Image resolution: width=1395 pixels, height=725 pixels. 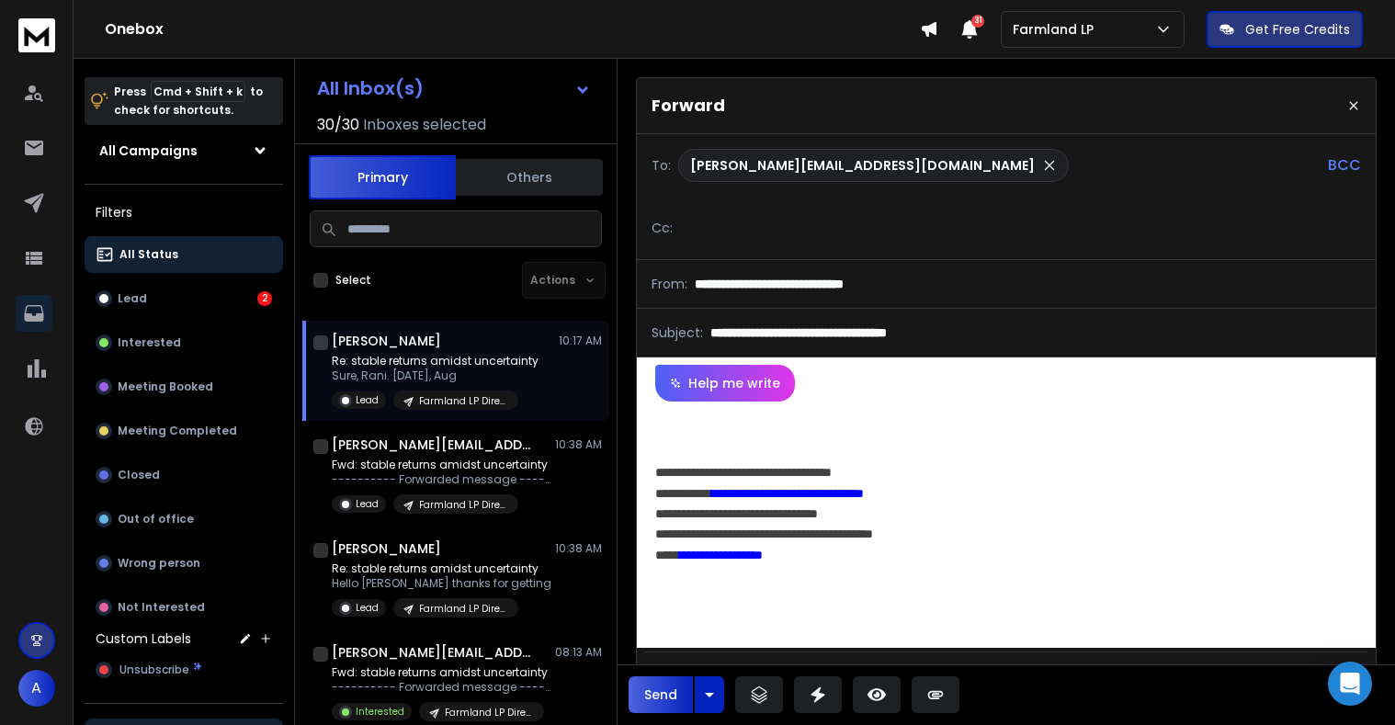 I want to click on button: Insert Image (⌘P), so click(x=993, y=675).